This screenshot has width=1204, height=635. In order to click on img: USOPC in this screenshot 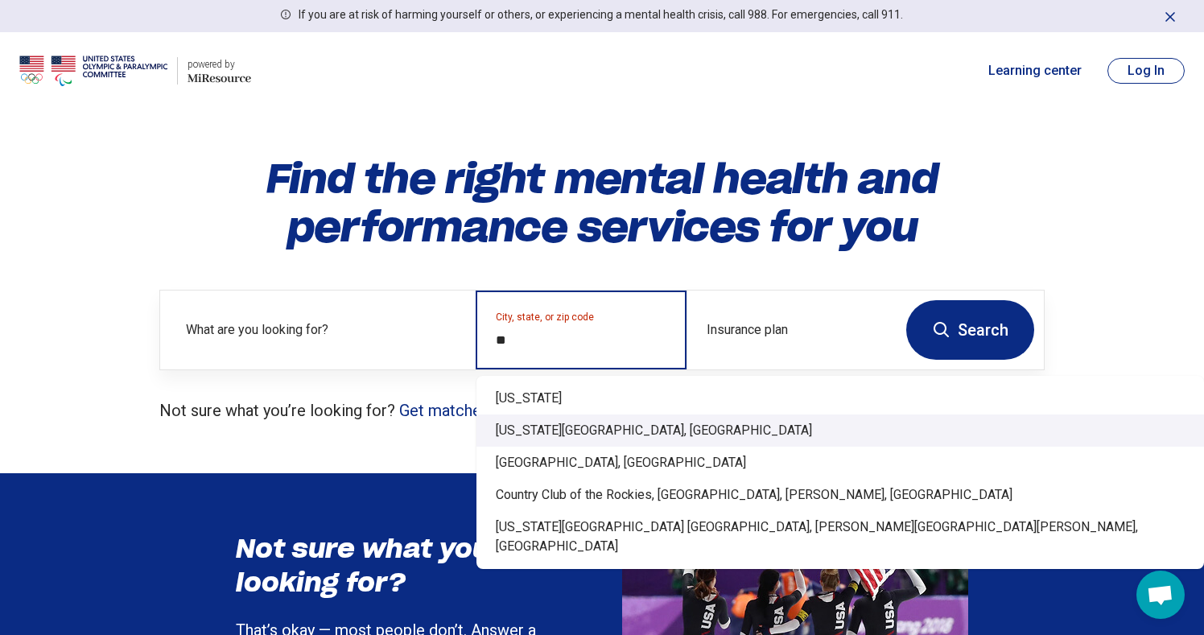, I will do `click(93, 71)`.